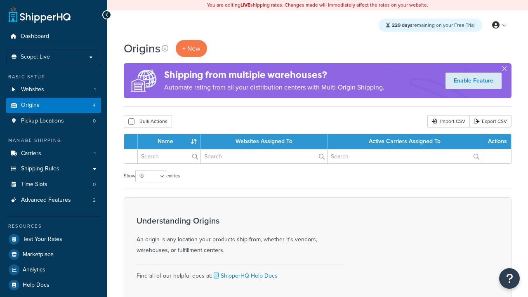  Describe the element at coordinates (42, 239) in the screenshot. I see `span: Test Your Rates` at that location.